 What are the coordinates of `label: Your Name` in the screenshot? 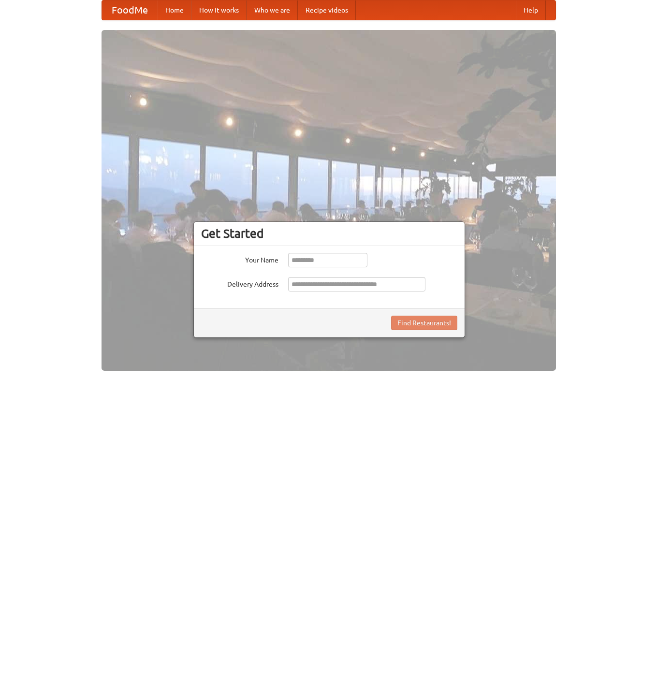 It's located at (240, 259).